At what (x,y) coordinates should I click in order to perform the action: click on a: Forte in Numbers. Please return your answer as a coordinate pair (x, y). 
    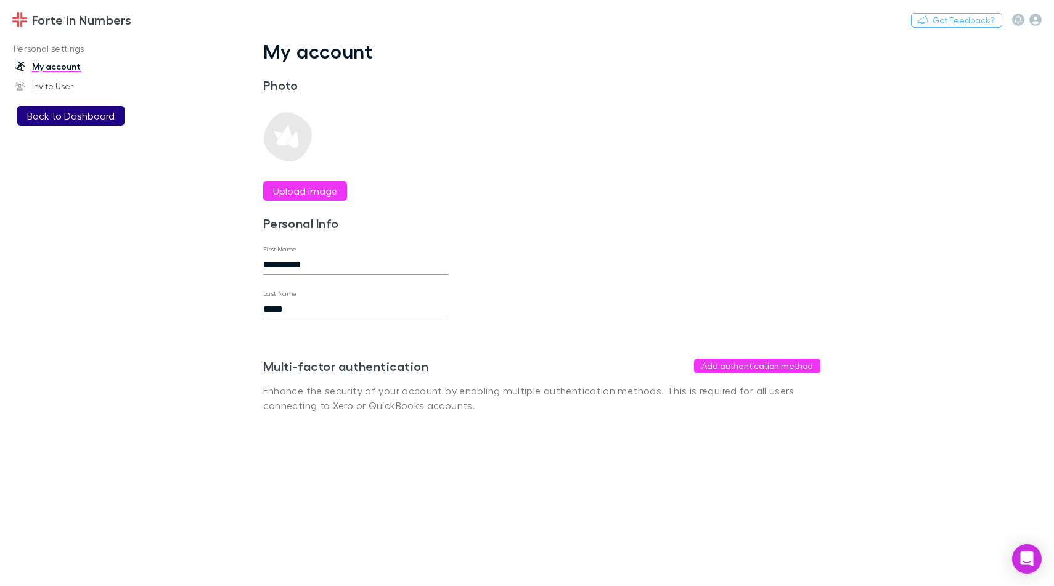
    Looking at the image, I should click on (71, 20).